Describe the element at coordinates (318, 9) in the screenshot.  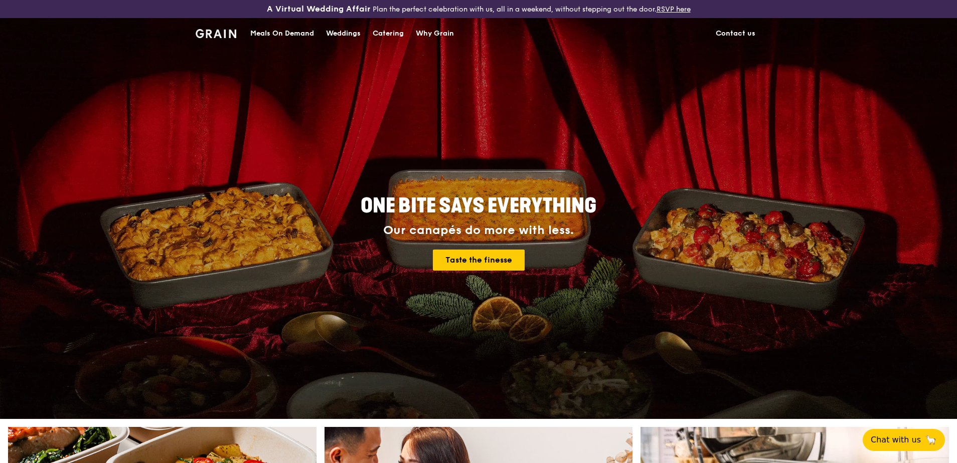
I see `h3: A Virtual Wedding Affair` at that location.